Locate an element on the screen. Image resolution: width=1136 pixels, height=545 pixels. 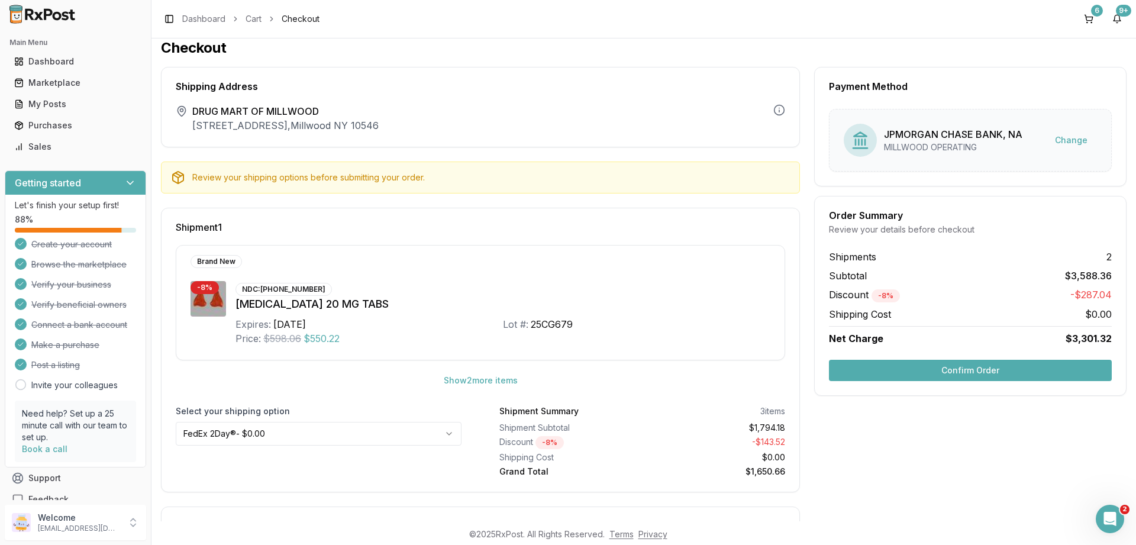
span: Discount is located at coordinates (865, 295).